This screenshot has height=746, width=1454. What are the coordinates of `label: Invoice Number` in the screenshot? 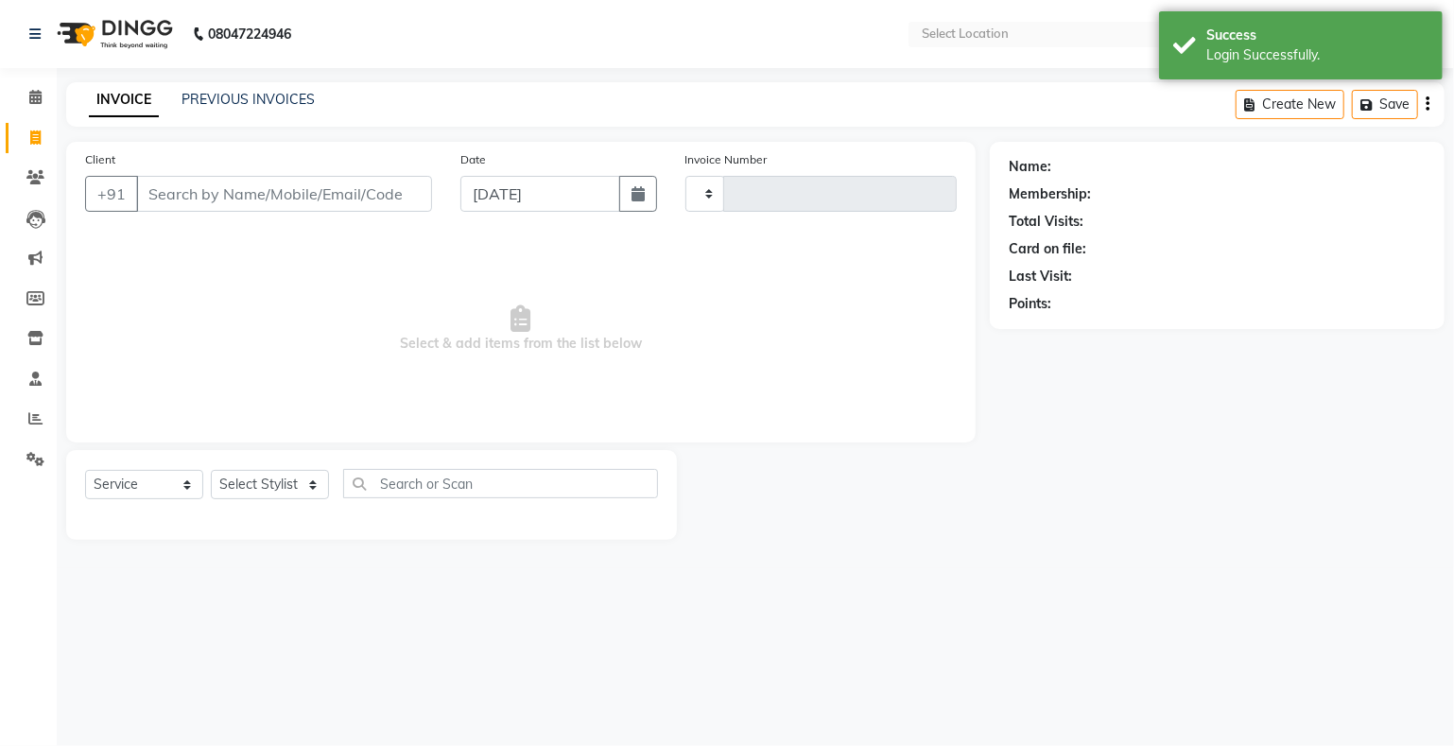 It's located at (726, 160).